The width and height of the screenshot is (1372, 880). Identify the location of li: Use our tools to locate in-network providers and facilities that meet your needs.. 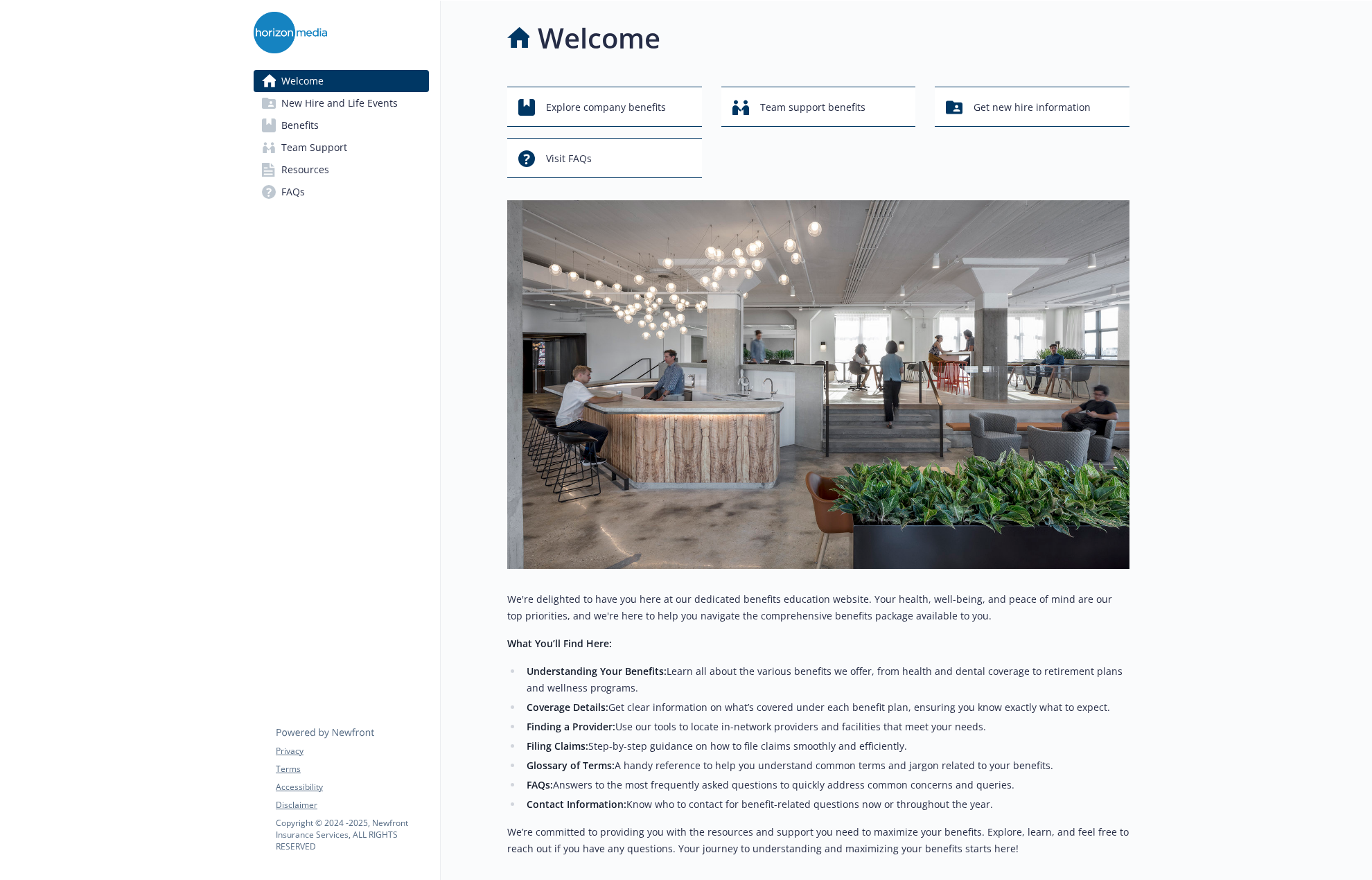
(826, 727).